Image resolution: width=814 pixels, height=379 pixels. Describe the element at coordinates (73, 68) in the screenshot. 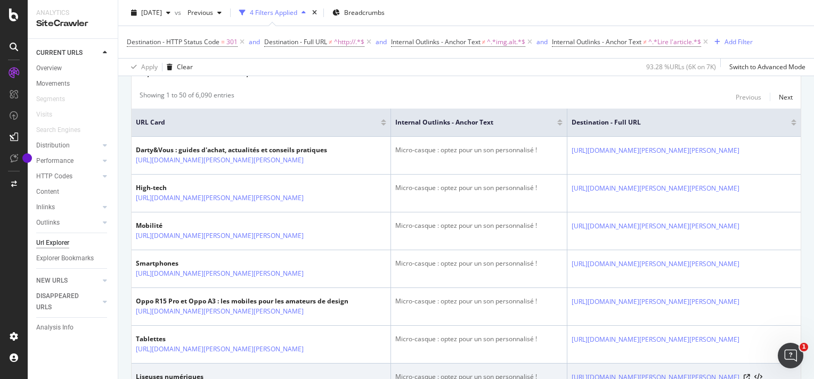

I see `a: Overview` at that location.